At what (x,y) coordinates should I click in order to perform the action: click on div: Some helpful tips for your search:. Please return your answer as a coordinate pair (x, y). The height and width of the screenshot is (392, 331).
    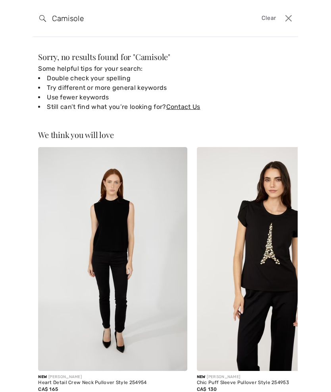
    Looking at the image, I should click on (166, 88).